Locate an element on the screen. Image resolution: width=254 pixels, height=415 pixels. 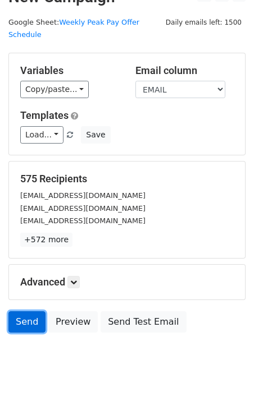
button: Save is located at coordinates (95, 135).